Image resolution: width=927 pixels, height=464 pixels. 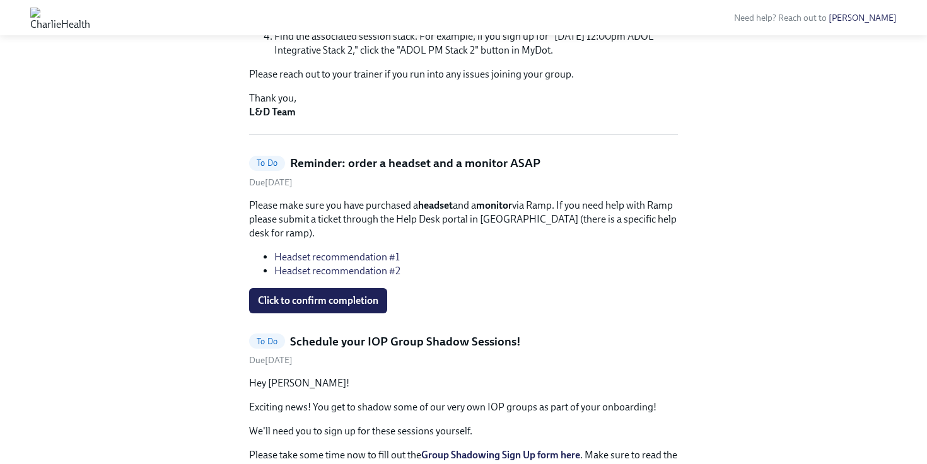 What do you see at coordinates (318, 301) in the screenshot?
I see `span: Click to confirm completion` at bounding box center [318, 301].